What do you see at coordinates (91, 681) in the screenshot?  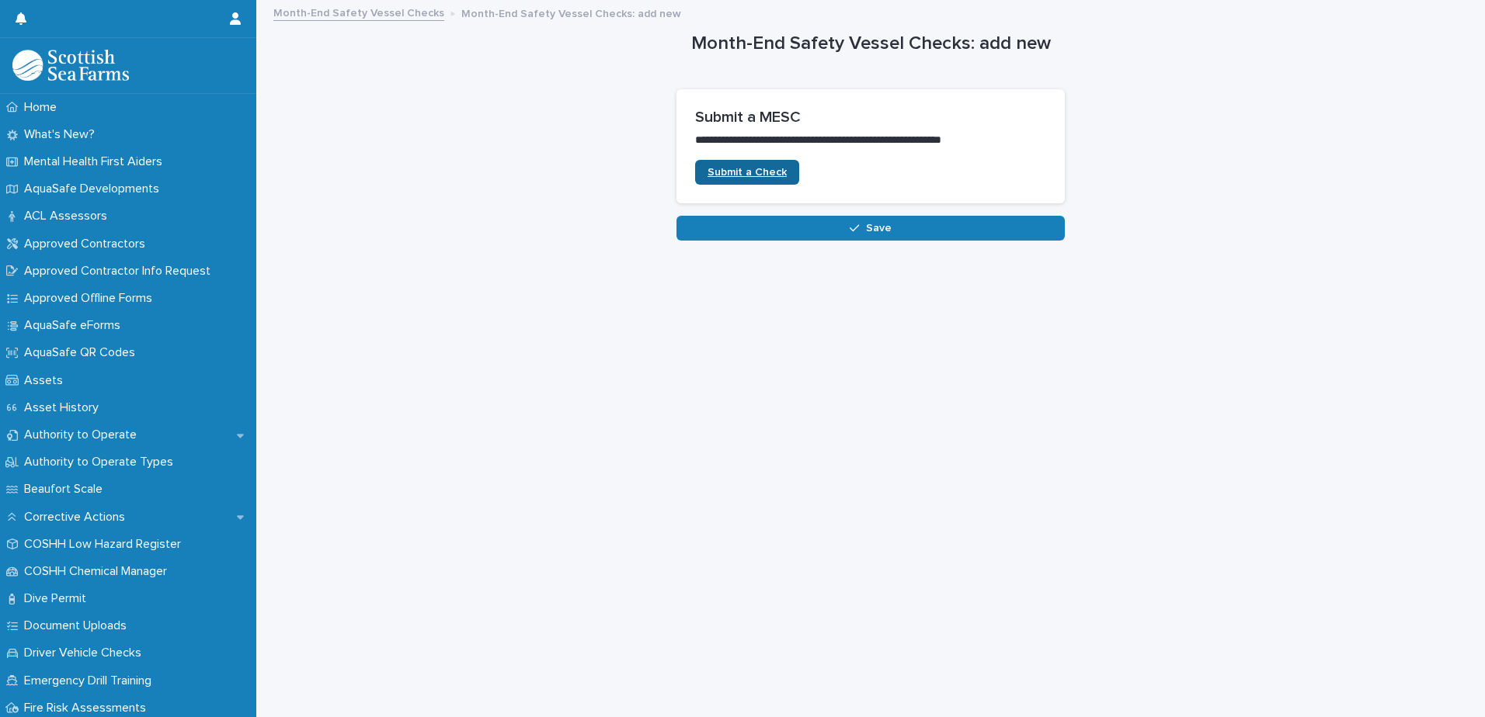 I see `p: Emergency Drill Training` at bounding box center [91, 681].